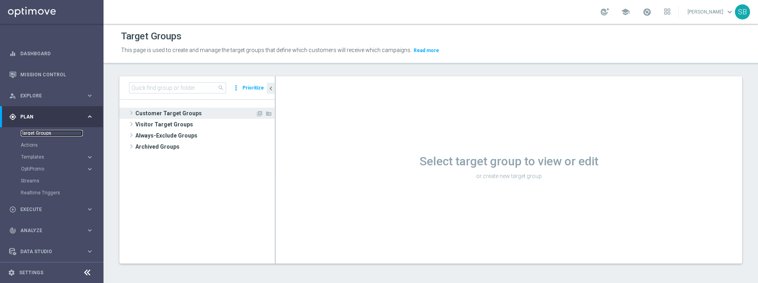 The width and height of the screenshot is (758, 283). Describe the element at coordinates (53, 117) in the screenshot. I see `span: Plan` at that location.